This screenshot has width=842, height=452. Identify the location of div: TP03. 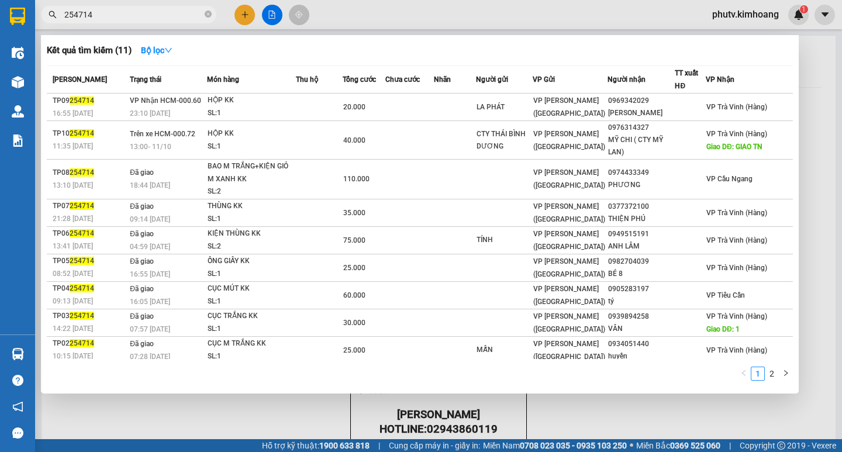
(89, 316).